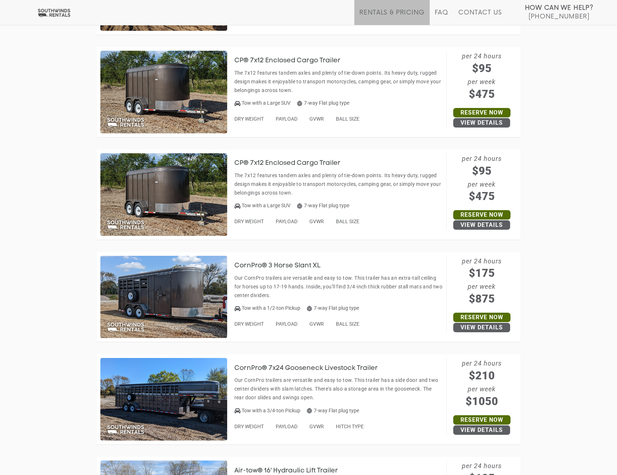  Describe the element at coordinates (339, 389) in the screenshot. I see `p: Our CornPro trailers are versatile and easy to tow. This trailer has a side door and two center d...` at that location.